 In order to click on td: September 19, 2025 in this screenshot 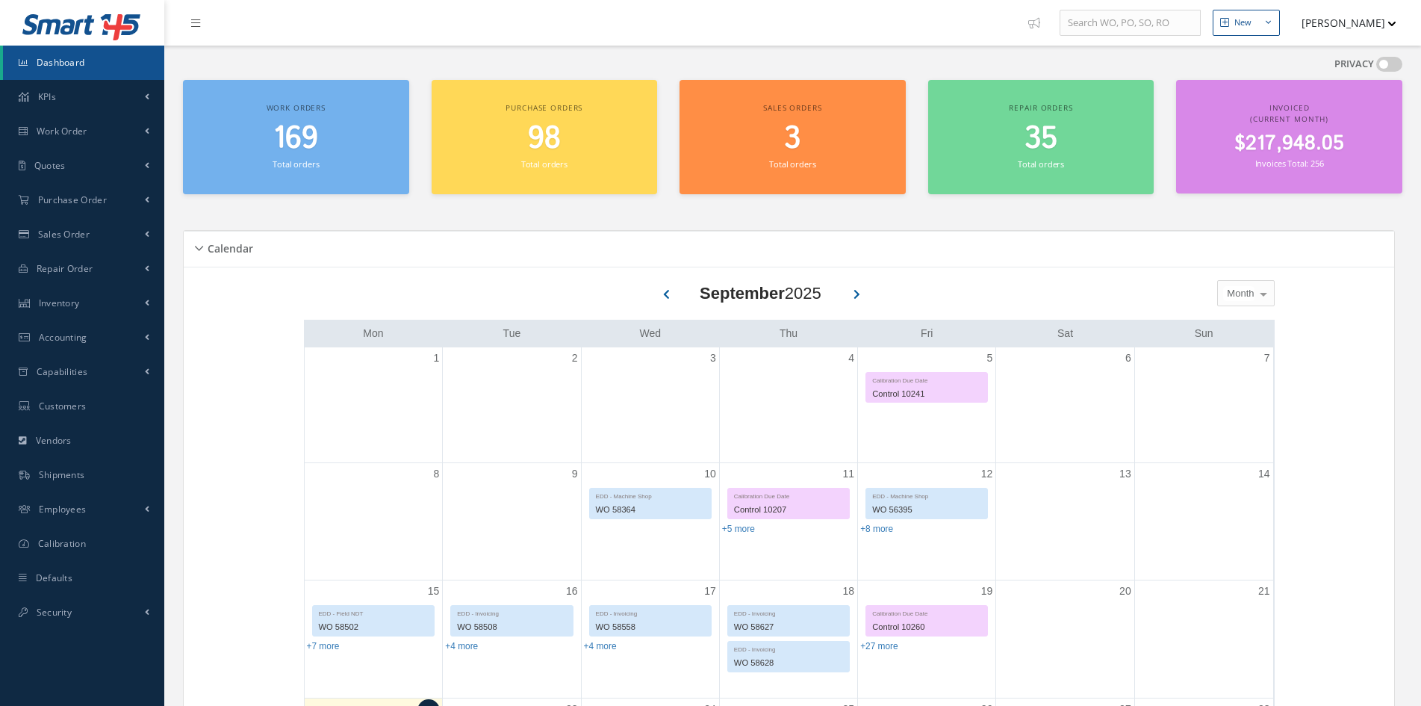, I will do `click(927, 639)`.